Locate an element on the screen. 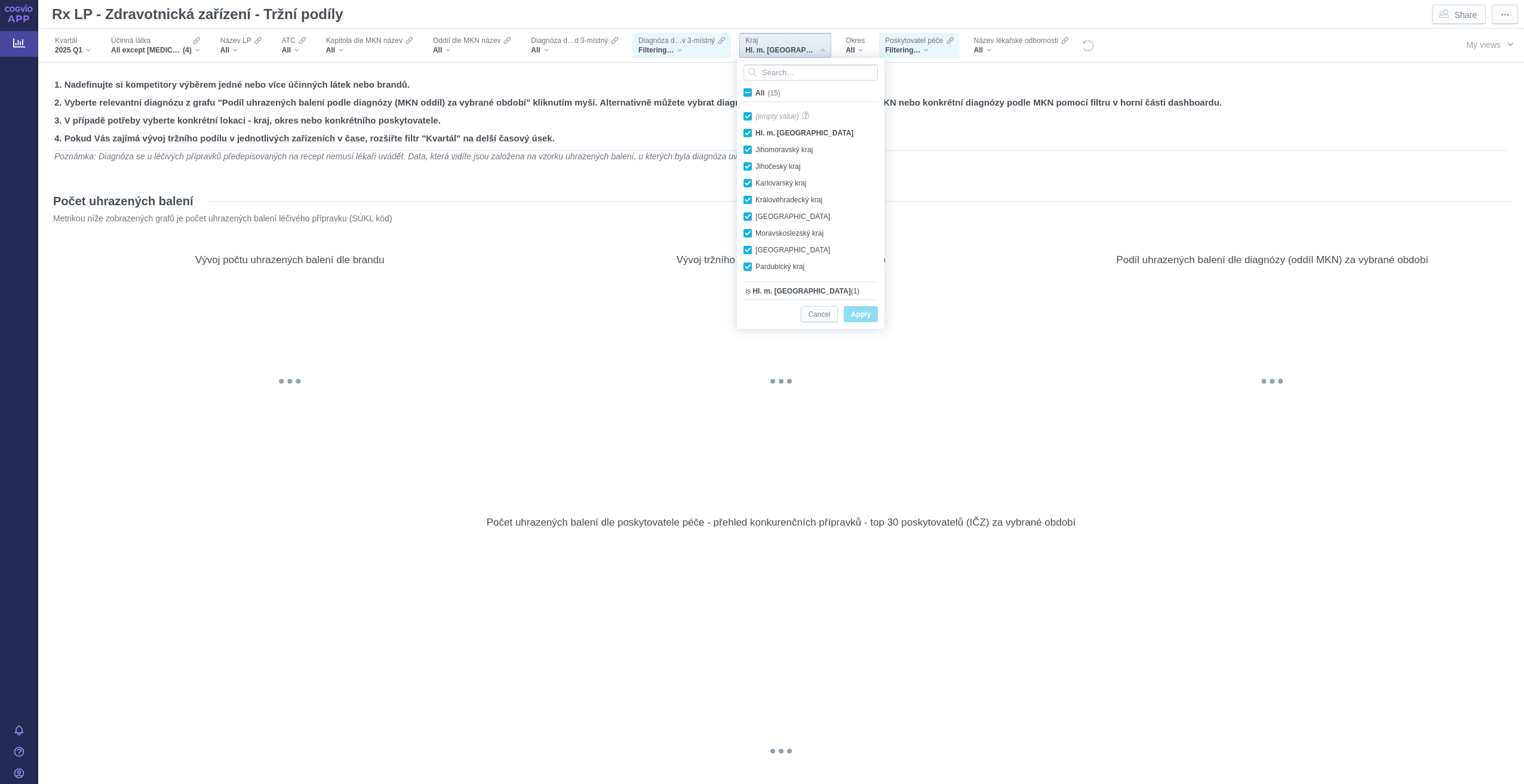  div: ATCAll is located at coordinates (294, 46).